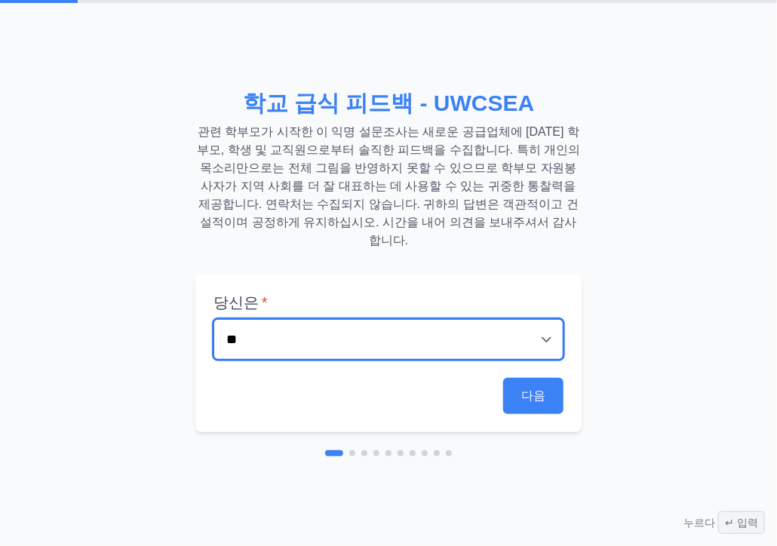  I want to click on button: 다음, so click(534, 396).